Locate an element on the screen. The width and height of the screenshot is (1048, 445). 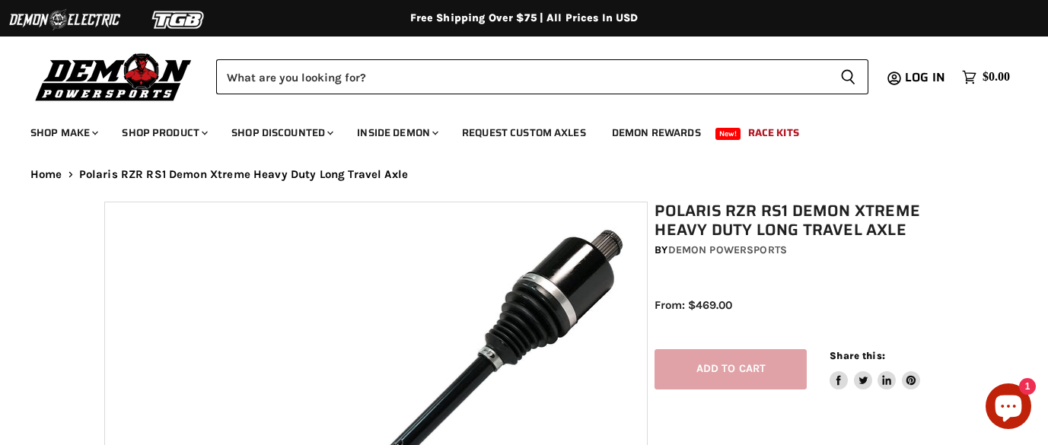
span: Polaris RZR RS1 Demon Xtreme Heavy Duty Long Travel Axle is located at coordinates (244, 174).